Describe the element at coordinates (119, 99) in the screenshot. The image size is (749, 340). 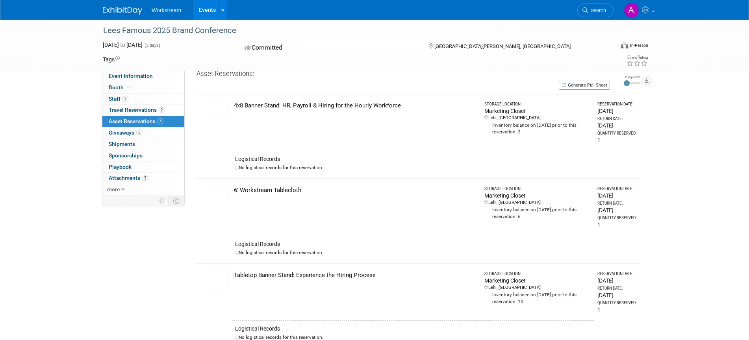
I see `span: Staff` at that location.